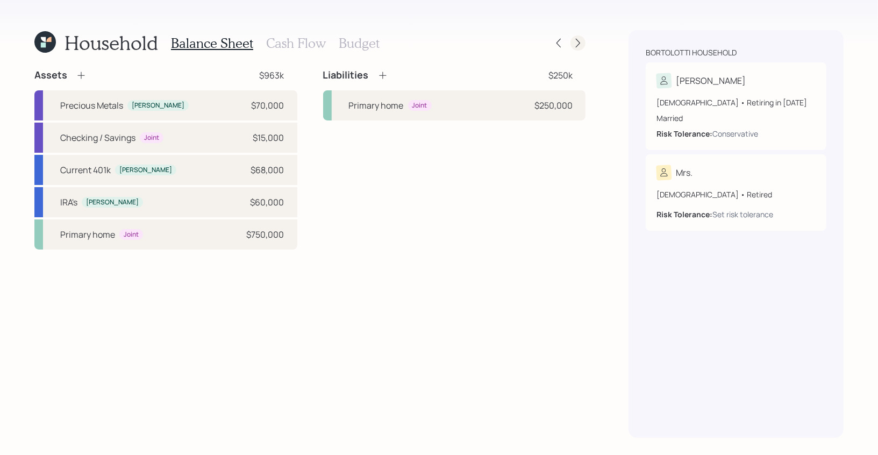 The image size is (878, 455). What do you see at coordinates (269, 138) in the screenshot?
I see `div: $15,000` at bounding box center [269, 138].